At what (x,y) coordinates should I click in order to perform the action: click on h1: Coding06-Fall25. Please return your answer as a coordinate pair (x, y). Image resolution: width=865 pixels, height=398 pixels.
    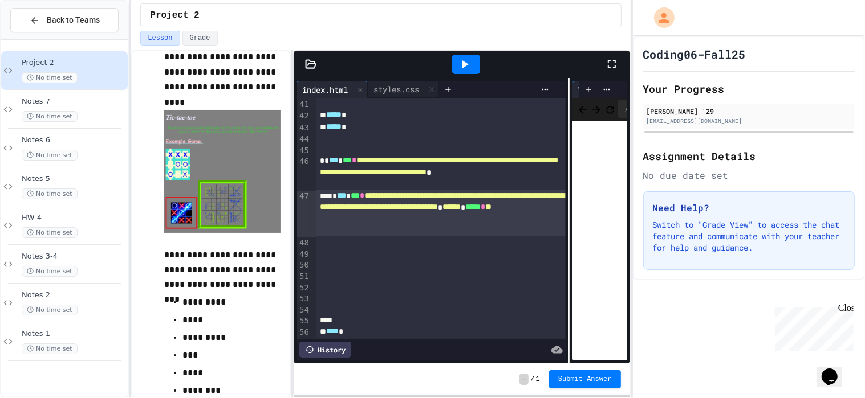
    Looking at the image, I should click on (694, 54).